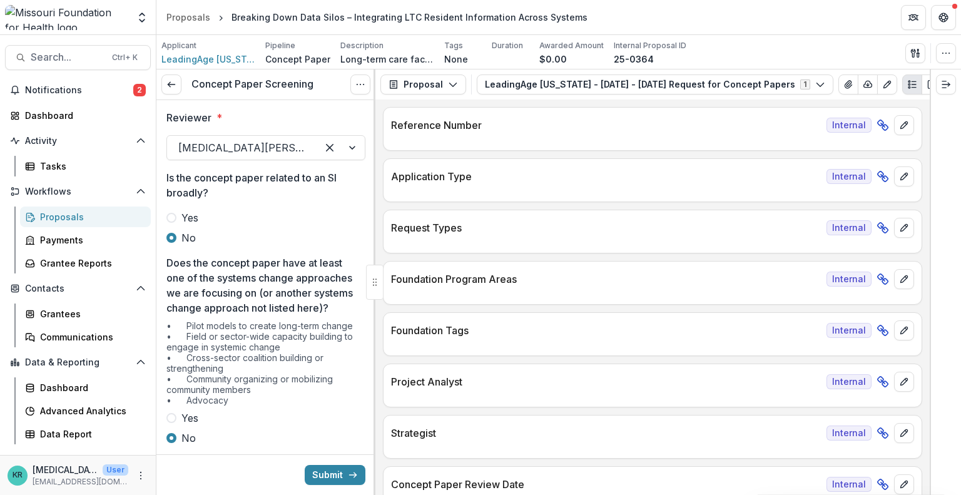 Image resolution: width=961 pixels, height=495 pixels. Describe the element at coordinates (606, 330) in the screenshot. I see `p: Foundation Tags` at that location.